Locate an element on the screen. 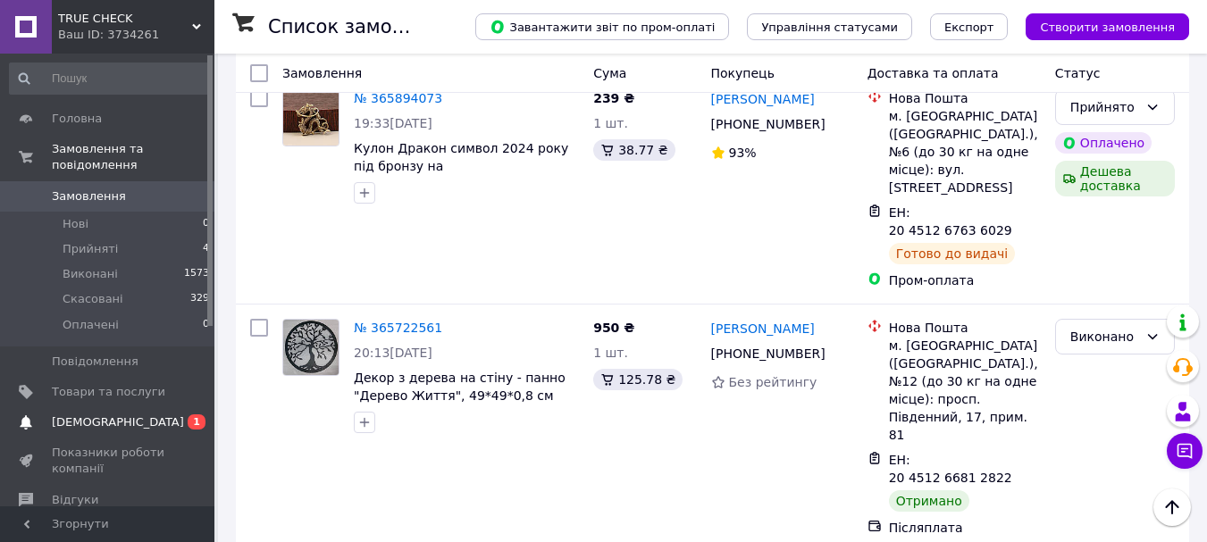 This screenshot has width=1207, height=542. span: 950 ₴ is located at coordinates (614, 328).